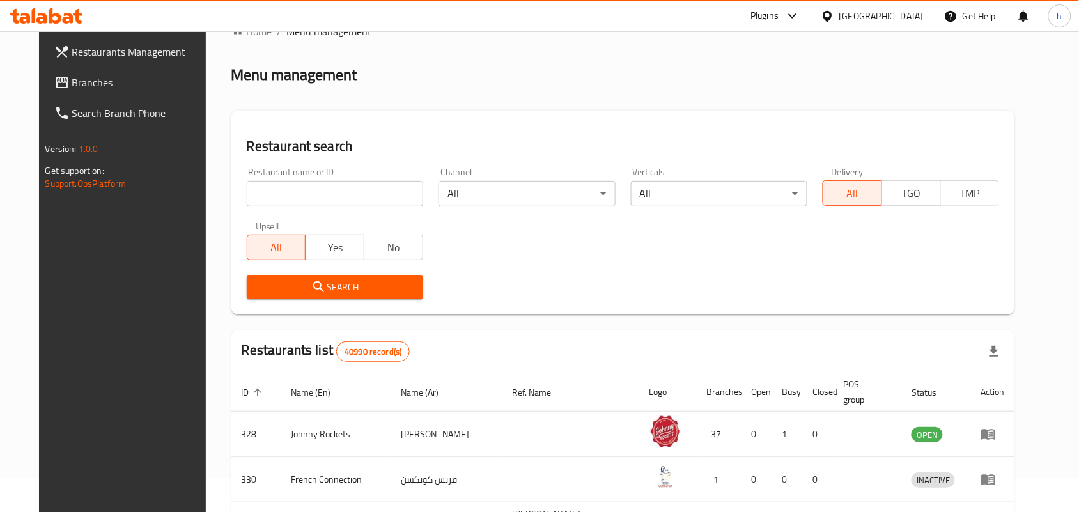  What do you see at coordinates (757, 392) in the screenshot?
I see `th: Open` at bounding box center [757, 392].